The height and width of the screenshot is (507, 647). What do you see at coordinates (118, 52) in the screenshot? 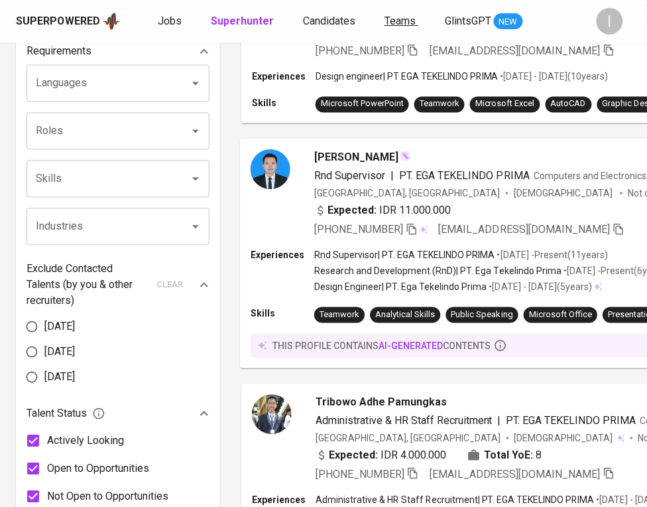
I see `div: Requirements` at bounding box center [118, 52].